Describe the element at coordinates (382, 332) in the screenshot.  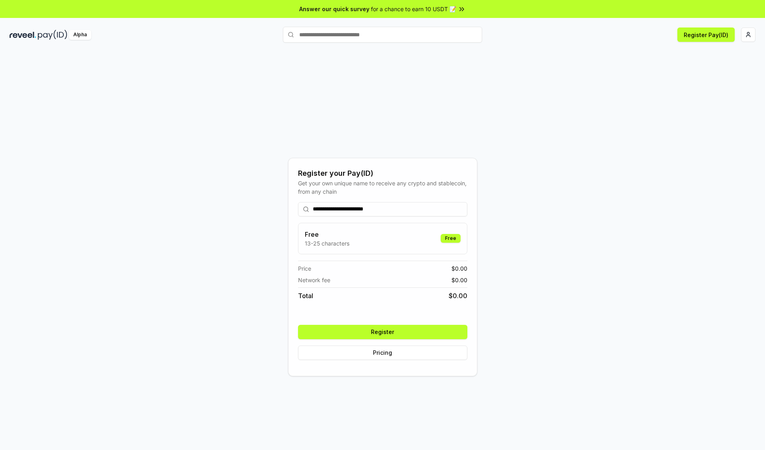
I see `button: Register` at that location.